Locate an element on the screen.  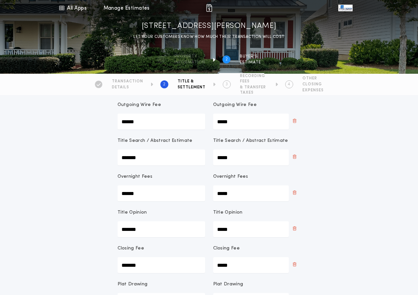
img: img is located at coordinates (209, 8).